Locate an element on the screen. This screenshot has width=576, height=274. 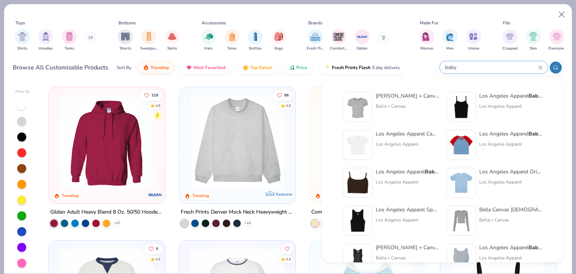
img: Shorts Image is located at coordinates (125, 36).